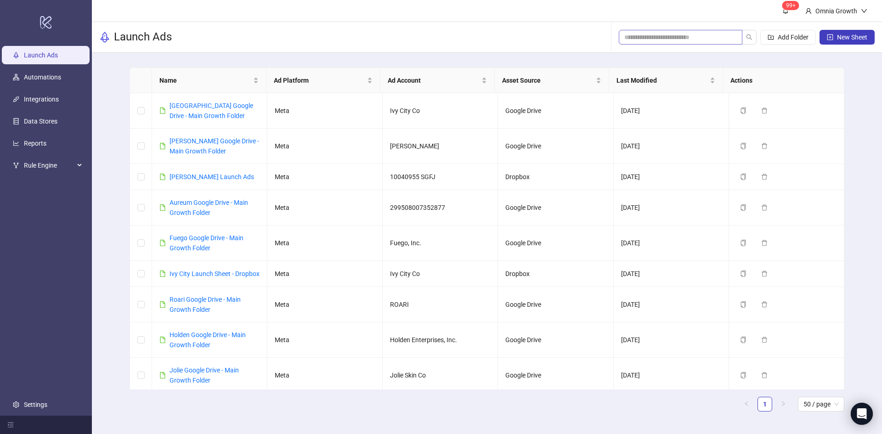 This screenshot has height=434, width=882. Describe the element at coordinates (440, 305) in the screenshot. I see `td: ROARI` at that location.